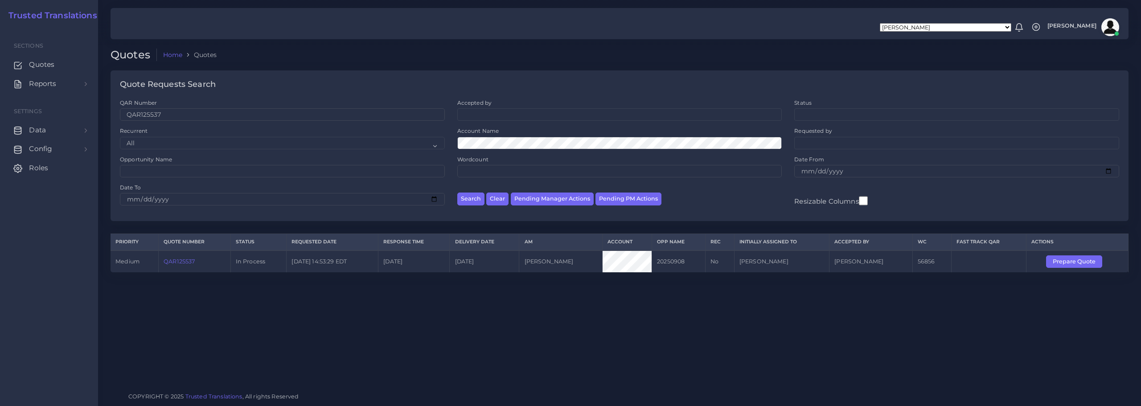  Describe the element at coordinates (49, 149) in the screenshot. I see `a: Config` at that location.